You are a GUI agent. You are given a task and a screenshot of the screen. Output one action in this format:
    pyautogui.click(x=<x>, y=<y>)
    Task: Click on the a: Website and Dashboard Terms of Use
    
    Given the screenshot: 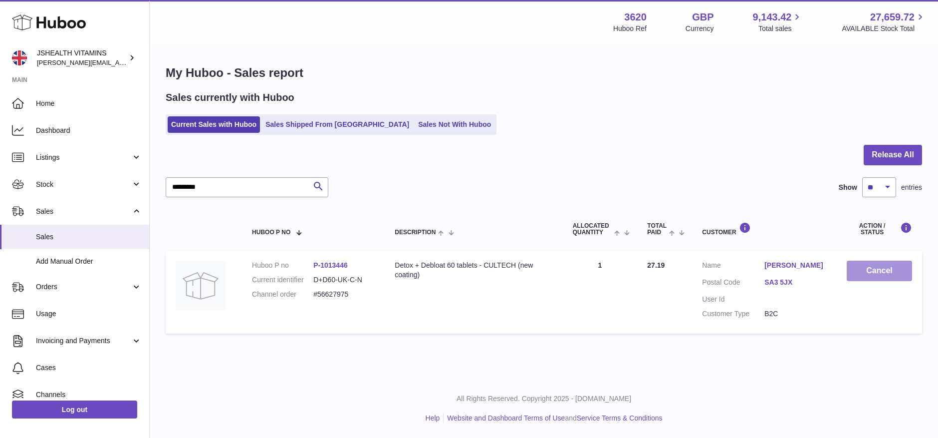 What is the action you would take?
    pyautogui.click(x=506, y=418)
    